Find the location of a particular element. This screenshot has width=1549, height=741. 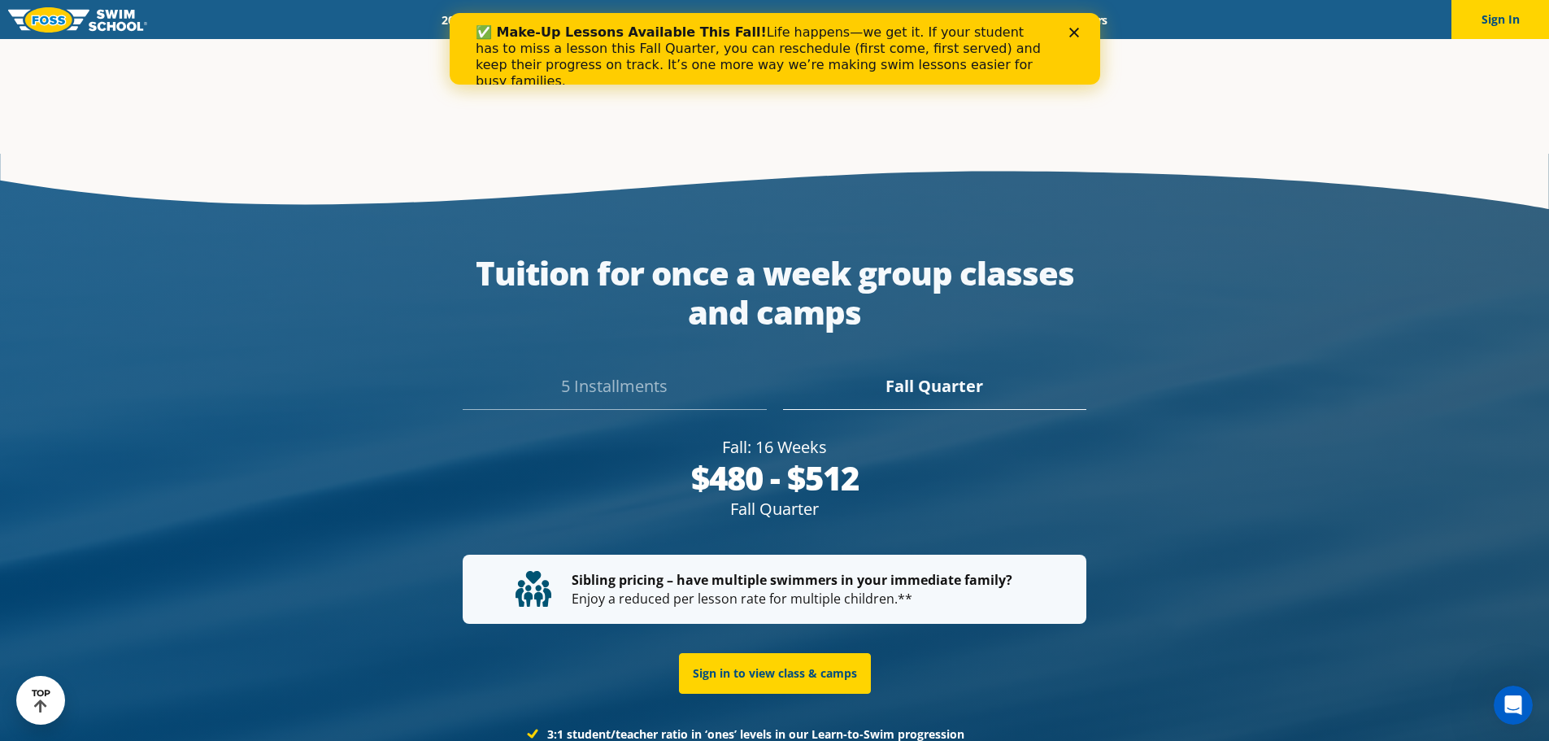

p: Enjoy a reduced per lesson rate for multiple children.** is located at coordinates (774, 589).